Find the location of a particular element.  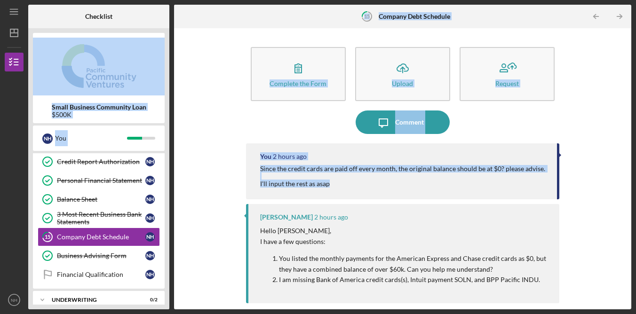

button: Request is located at coordinates (507, 74).